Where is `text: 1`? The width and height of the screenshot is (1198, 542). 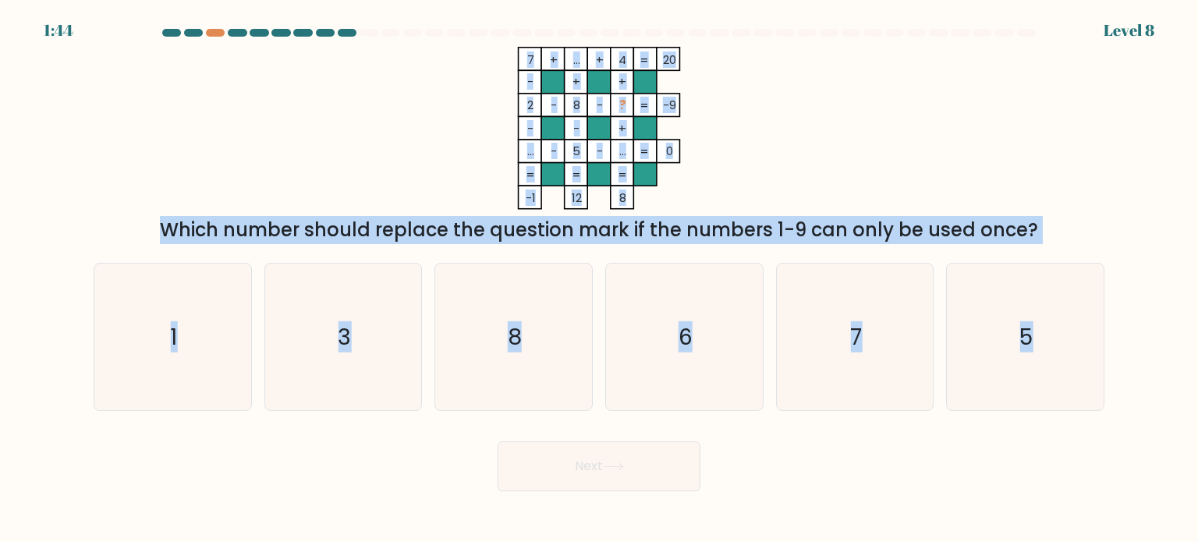
text: 1 is located at coordinates (174, 336).